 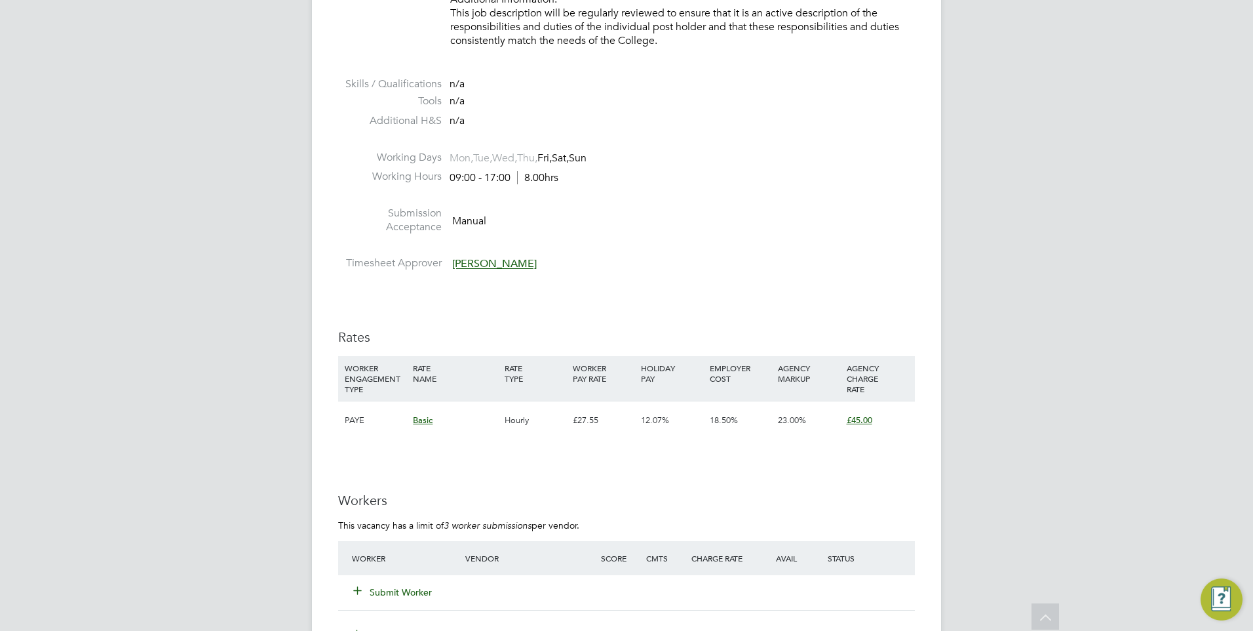 What do you see at coordinates (505, 158) in the screenshot?
I see `span: Wed,` at bounding box center [505, 158].